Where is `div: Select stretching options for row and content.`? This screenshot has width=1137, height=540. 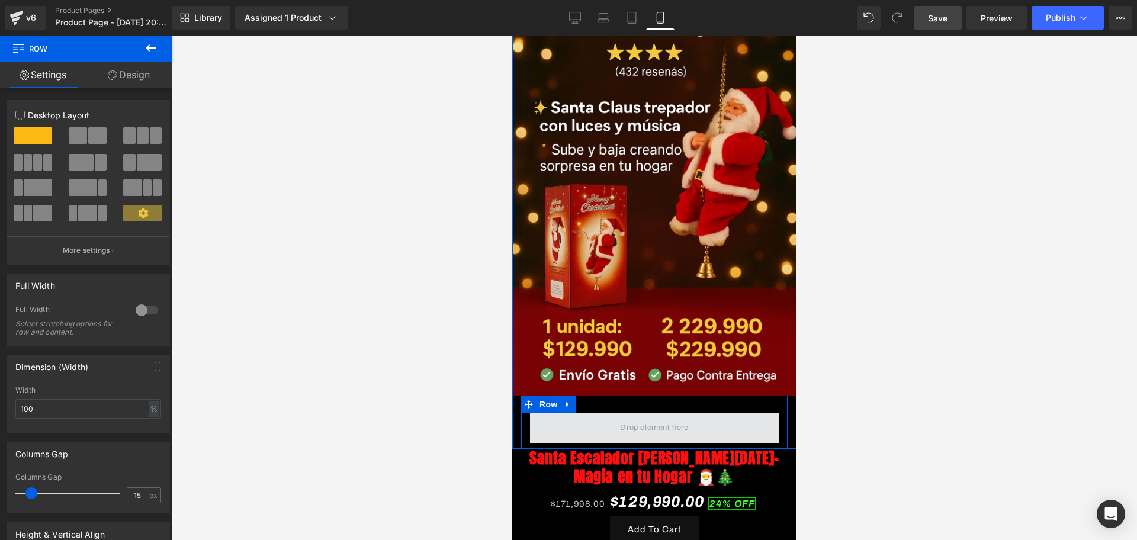 div: Select stretching options for row and content. is located at coordinates (69, 328).